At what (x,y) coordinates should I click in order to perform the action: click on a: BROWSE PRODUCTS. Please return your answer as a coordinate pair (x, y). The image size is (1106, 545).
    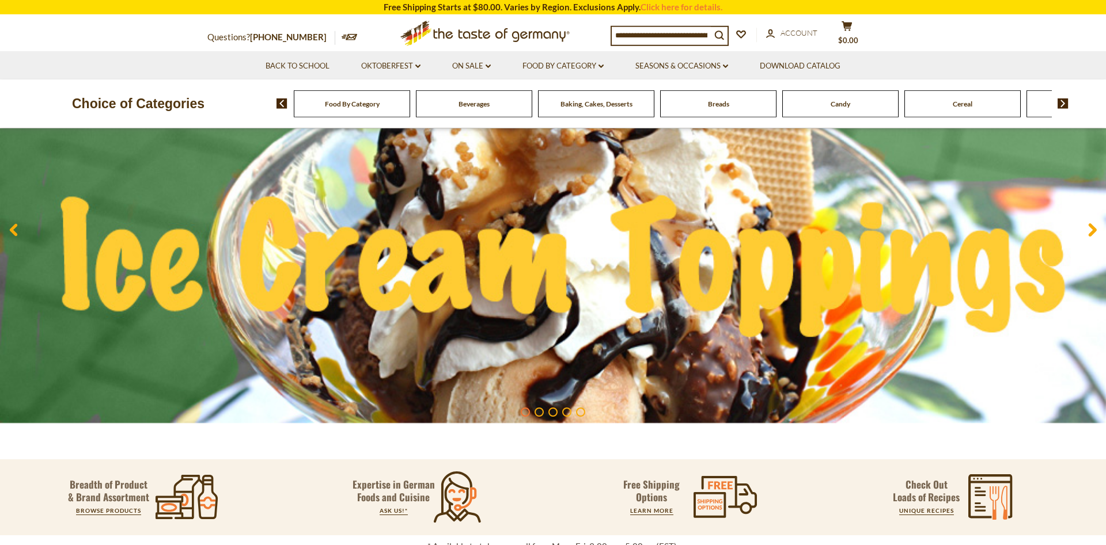
    Looking at the image, I should click on (108, 511).